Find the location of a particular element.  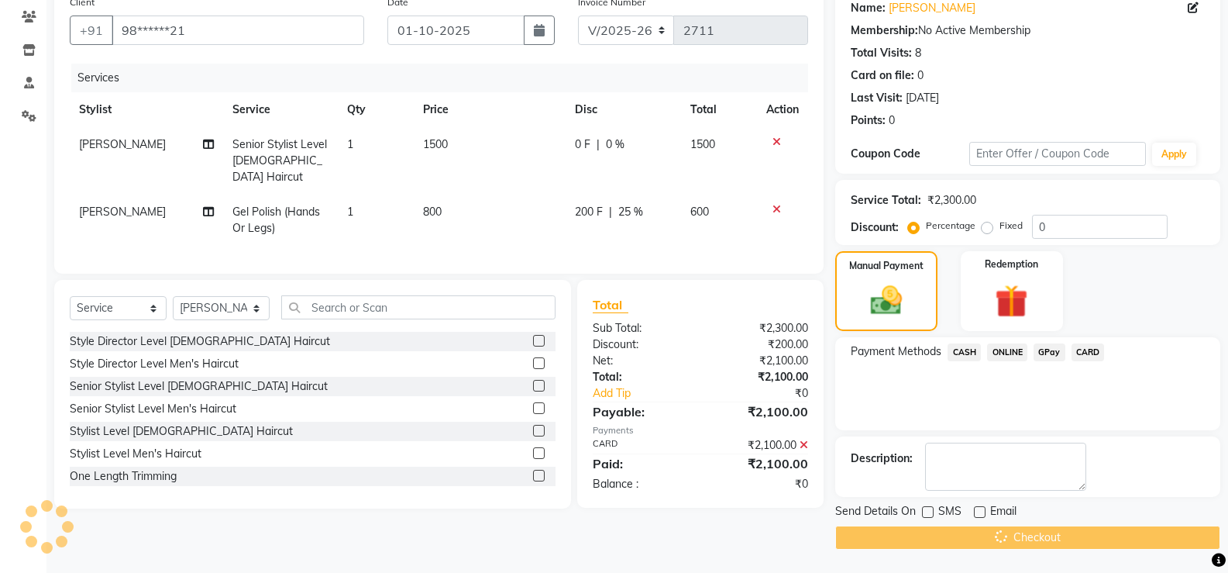

img: _gift.svg is located at coordinates (1011, 301).